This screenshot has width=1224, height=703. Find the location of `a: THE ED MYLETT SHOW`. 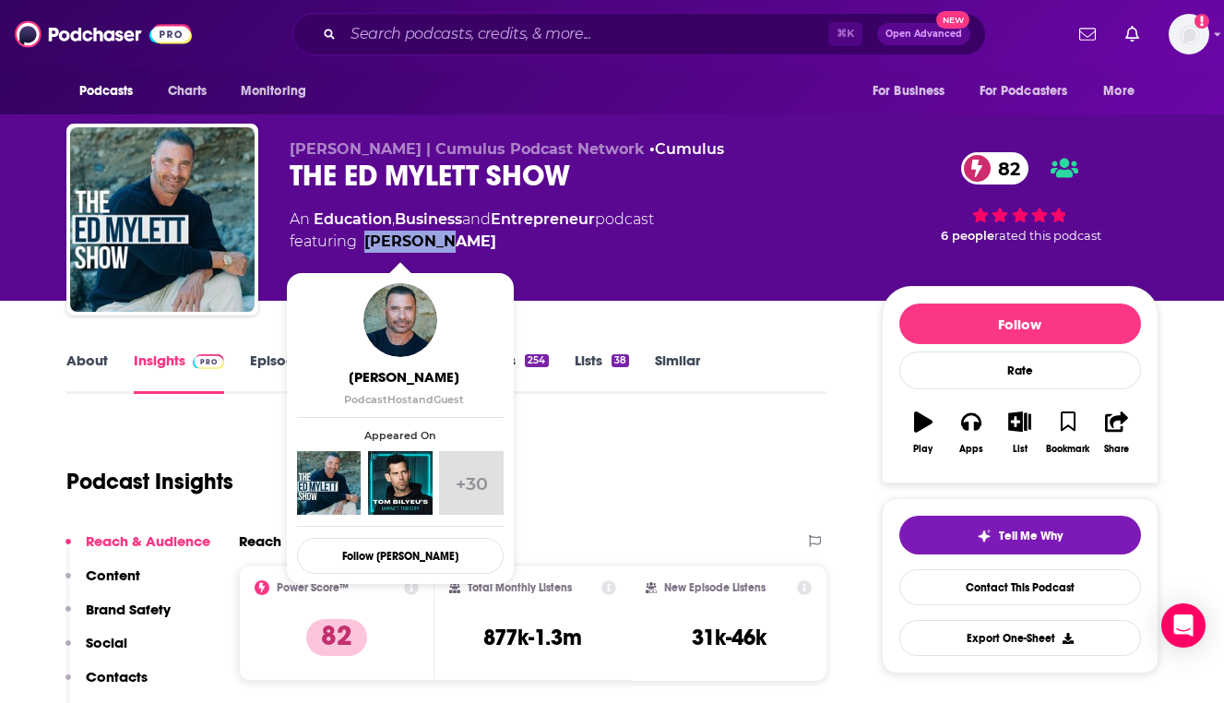

a: THE ED MYLETT SHOW is located at coordinates (162, 220).